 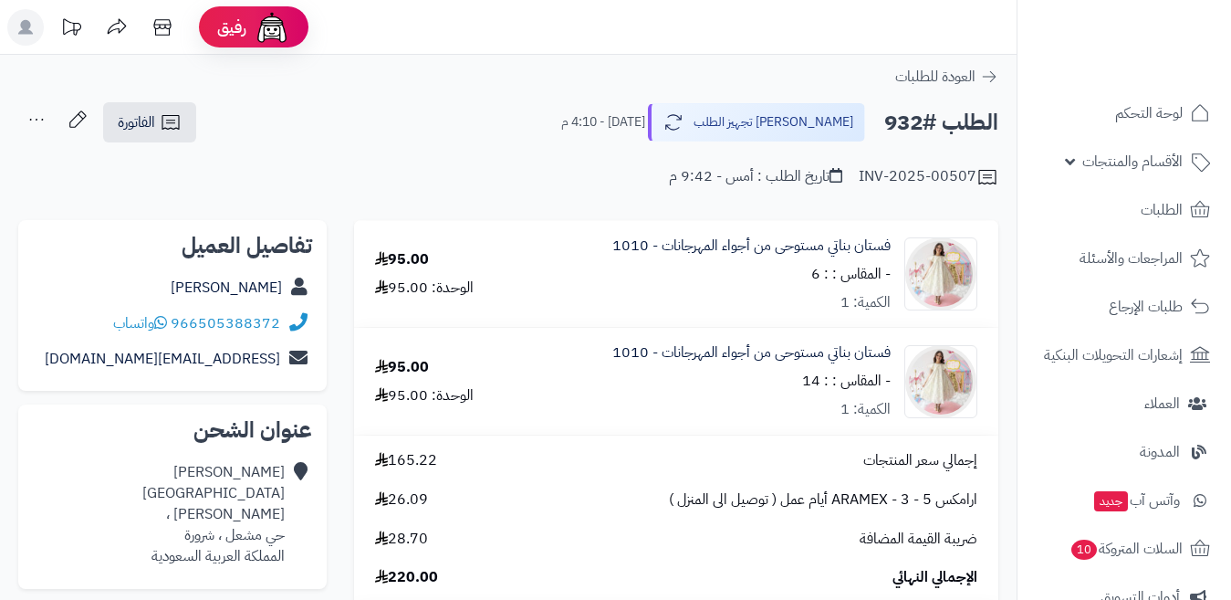 I want to click on span: الإجمالي النهائي, so click(x=934, y=577).